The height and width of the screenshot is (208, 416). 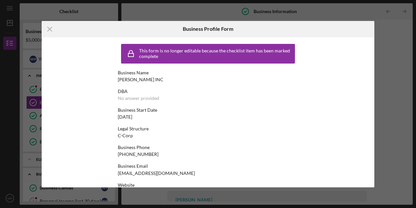 What do you see at coordinates (139, 99) in the screenshot?
I see `div: No answer provided` at bounding box center [139, 99].